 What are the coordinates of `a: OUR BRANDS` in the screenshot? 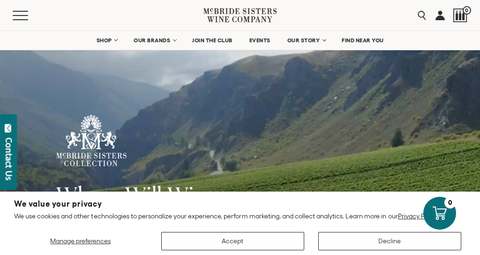 It's located at (154, 40).